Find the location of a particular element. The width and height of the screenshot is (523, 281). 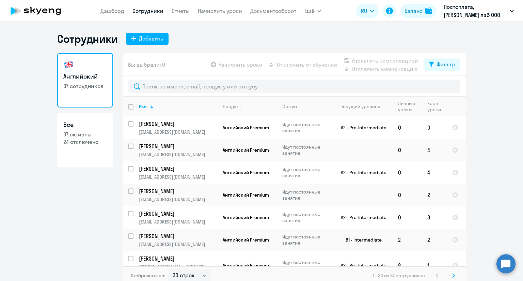

button: Фильтр is located at coordinates (442, 65).